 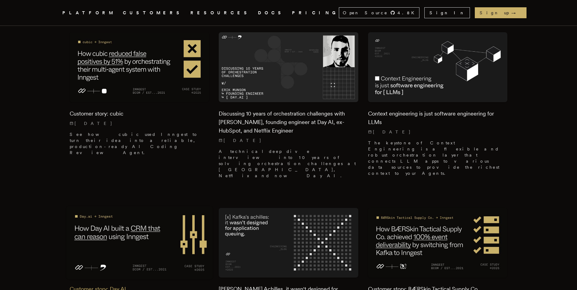 I want to click on img: Featured image for Customer story: cubic blog post, so click(x=139, y=67).